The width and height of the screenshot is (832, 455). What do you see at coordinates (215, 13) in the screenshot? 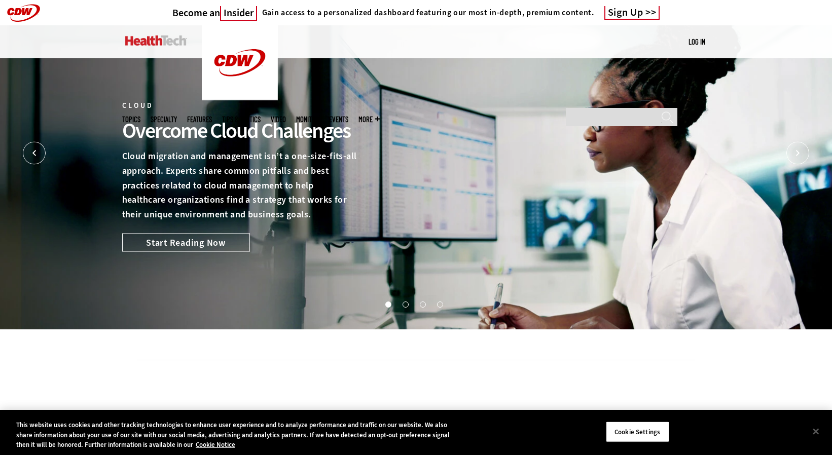
I see `a: Become anInsider` at bounding box center [215, 13].